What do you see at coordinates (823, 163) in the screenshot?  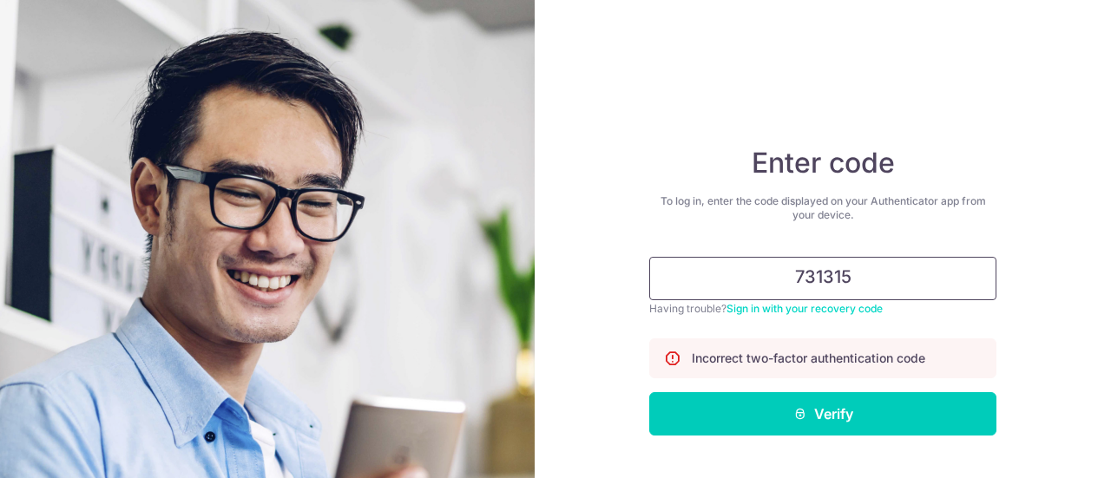 I see `h4: Enter code` at bounding box center [823, 163].